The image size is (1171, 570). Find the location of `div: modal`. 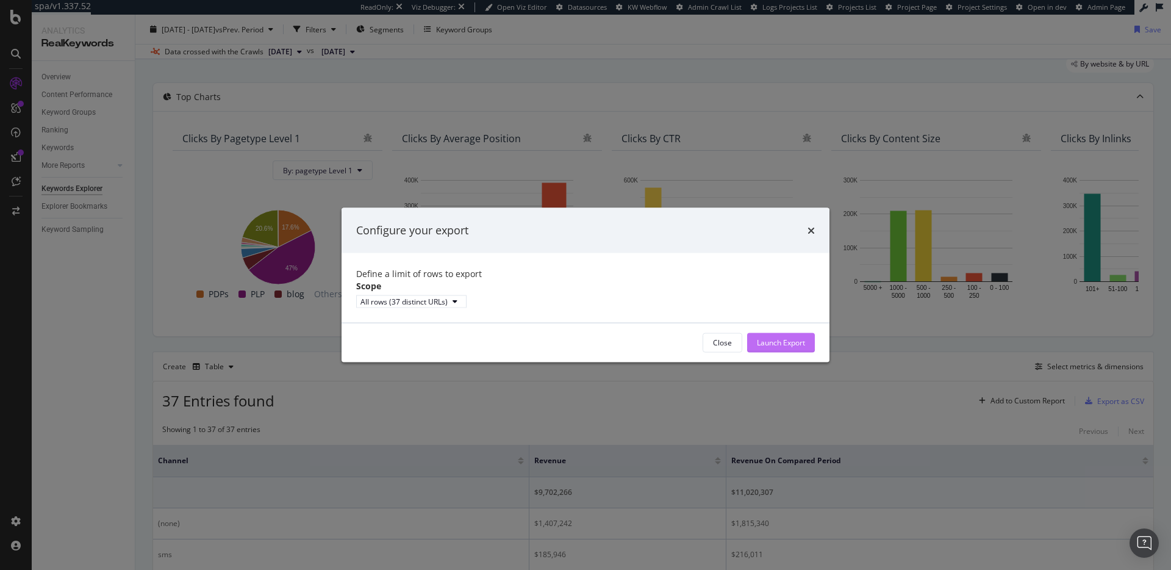

div: modal is located at coordinates (586, 285).